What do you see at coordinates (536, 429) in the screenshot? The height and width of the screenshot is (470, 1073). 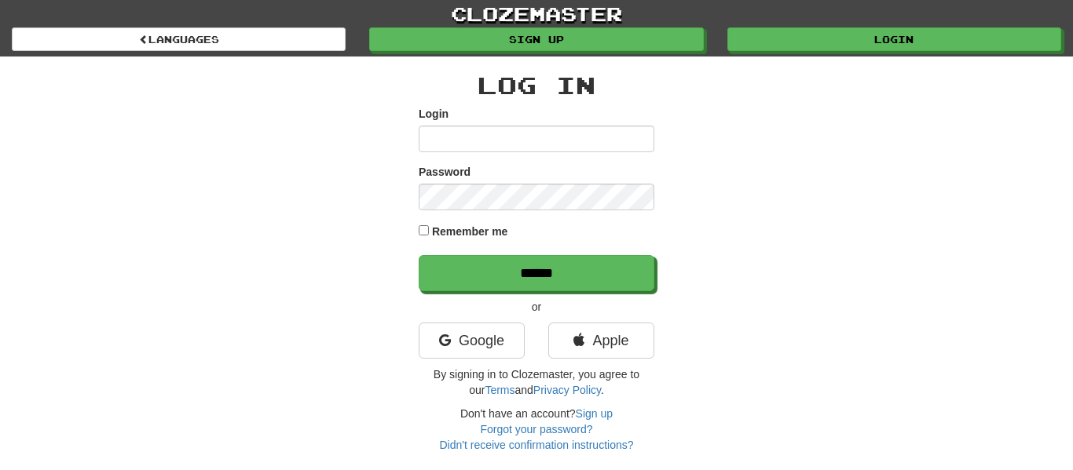 I see `div: Don't have an account?` at bounding box center [536, 429].